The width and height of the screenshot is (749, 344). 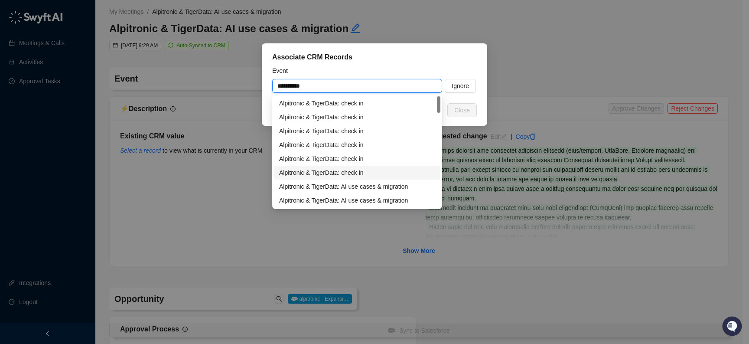 I want to click on span: Pylon, so click(x=95, y=146).